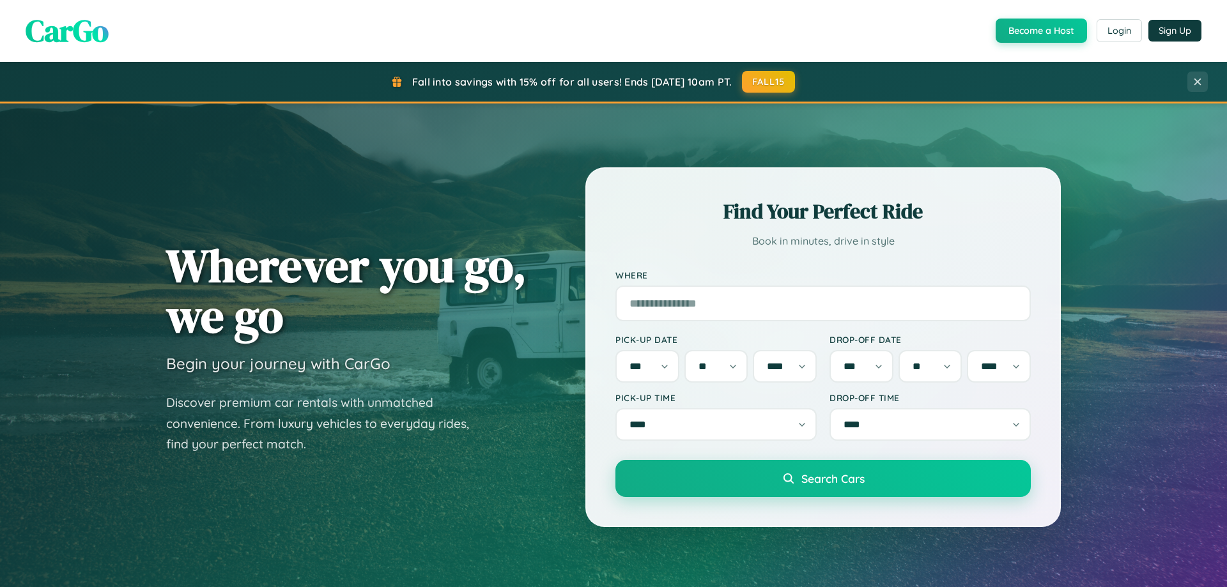 Image resolution: width=1227 pixels, height=587 pixels. Describe the element at coordinates (326, 424) in the screenshot. I see `p: Discover premium car rentals with unmatched convenience. From luxury vehicles to everyday rides, ...` at that location.